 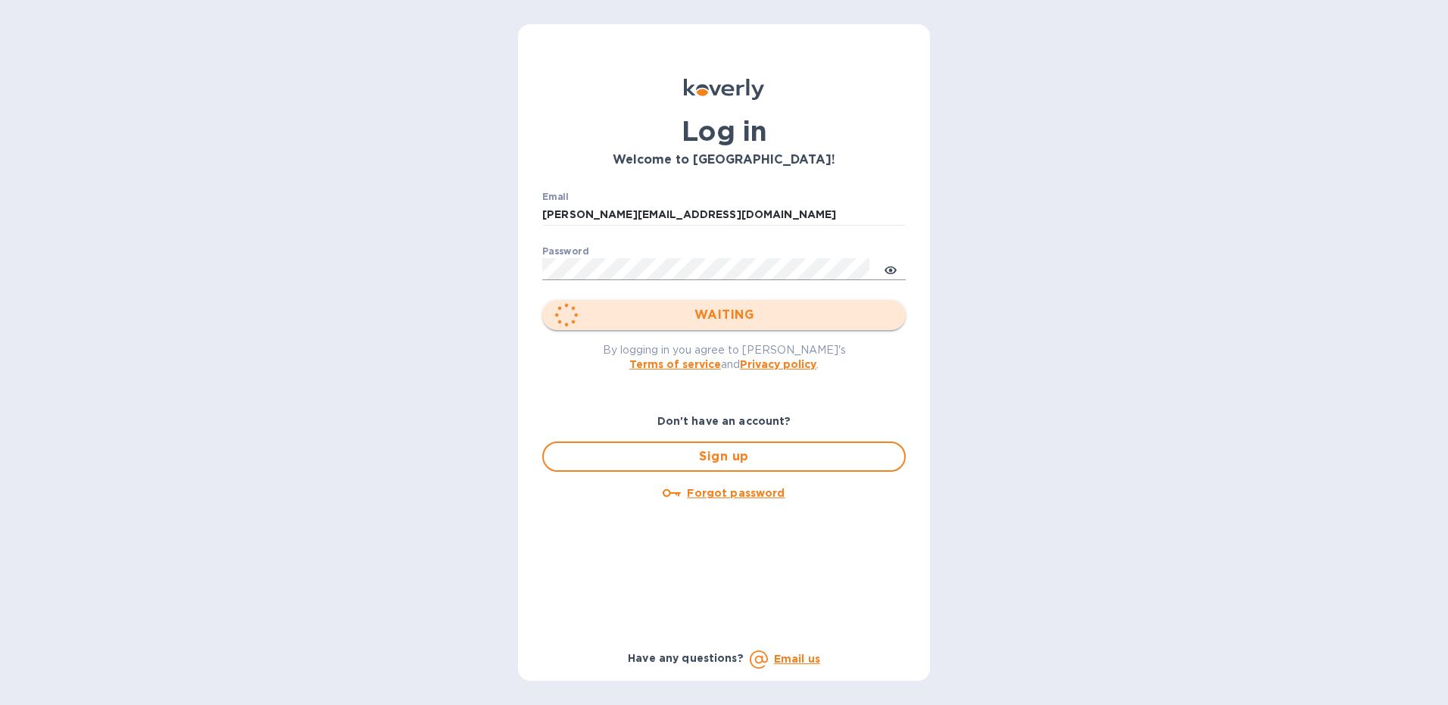 What do you see at coordinates (686, 658) in the screenshot?
I see `b: Have any questions?` at bounding box center [686, 658].